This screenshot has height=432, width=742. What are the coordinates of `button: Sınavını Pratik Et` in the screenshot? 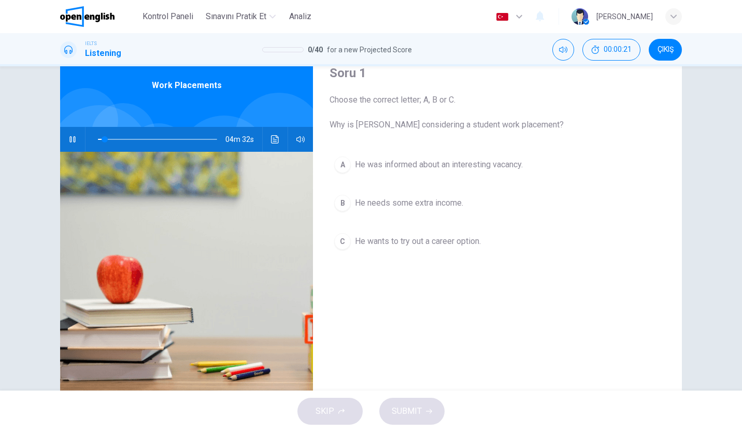 It's located at (240, 17).